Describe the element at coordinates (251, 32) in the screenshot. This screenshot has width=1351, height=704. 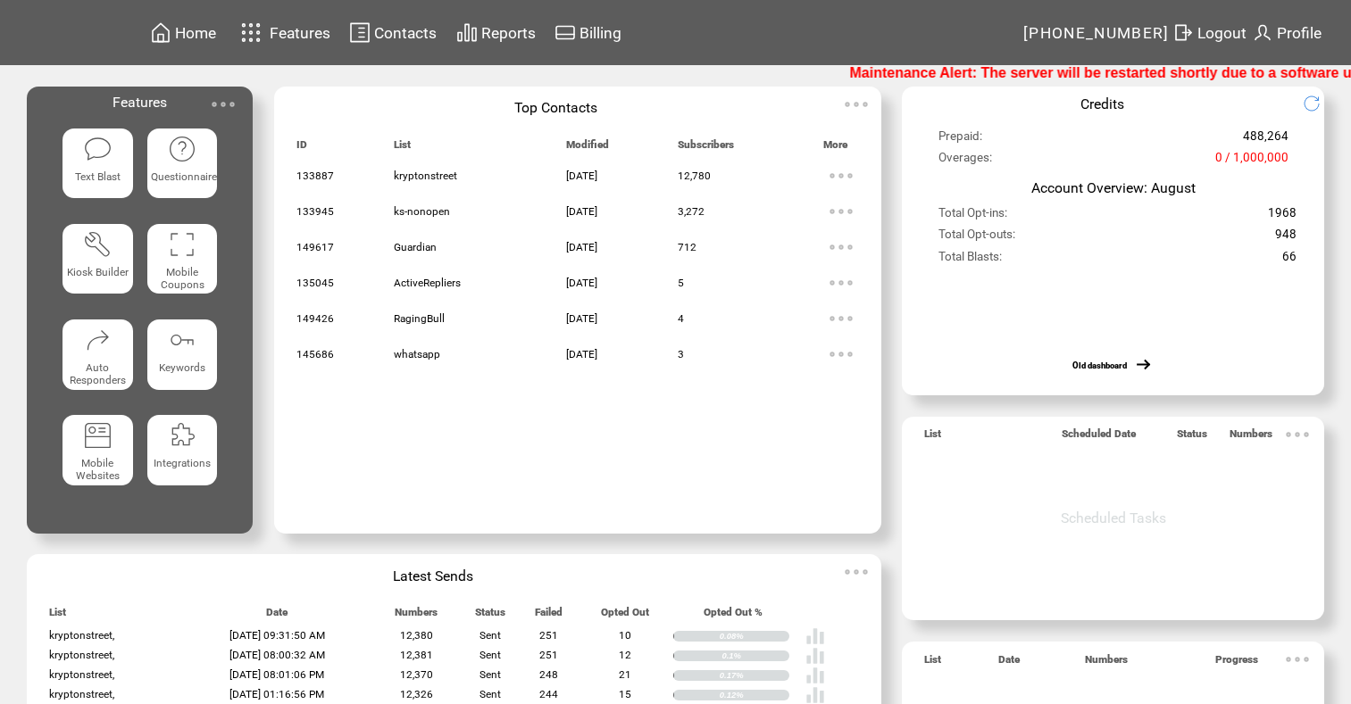
I see `img: features.svg` at that location.